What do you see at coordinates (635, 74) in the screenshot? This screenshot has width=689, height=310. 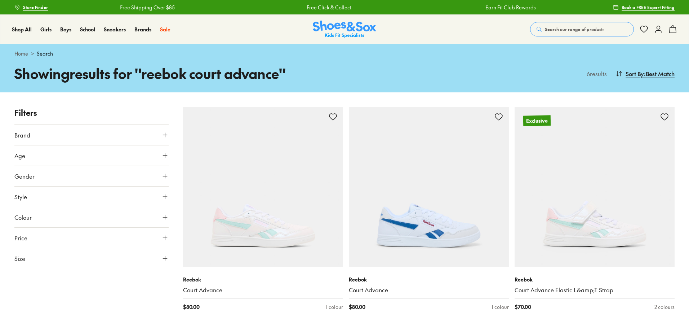 I see `span: Sort By` at bounding box center [635, 74].